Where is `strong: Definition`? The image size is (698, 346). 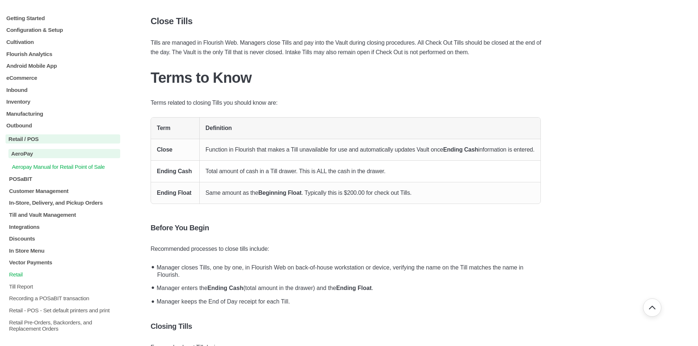 strong: Definition is located at coordinates (219, 128).